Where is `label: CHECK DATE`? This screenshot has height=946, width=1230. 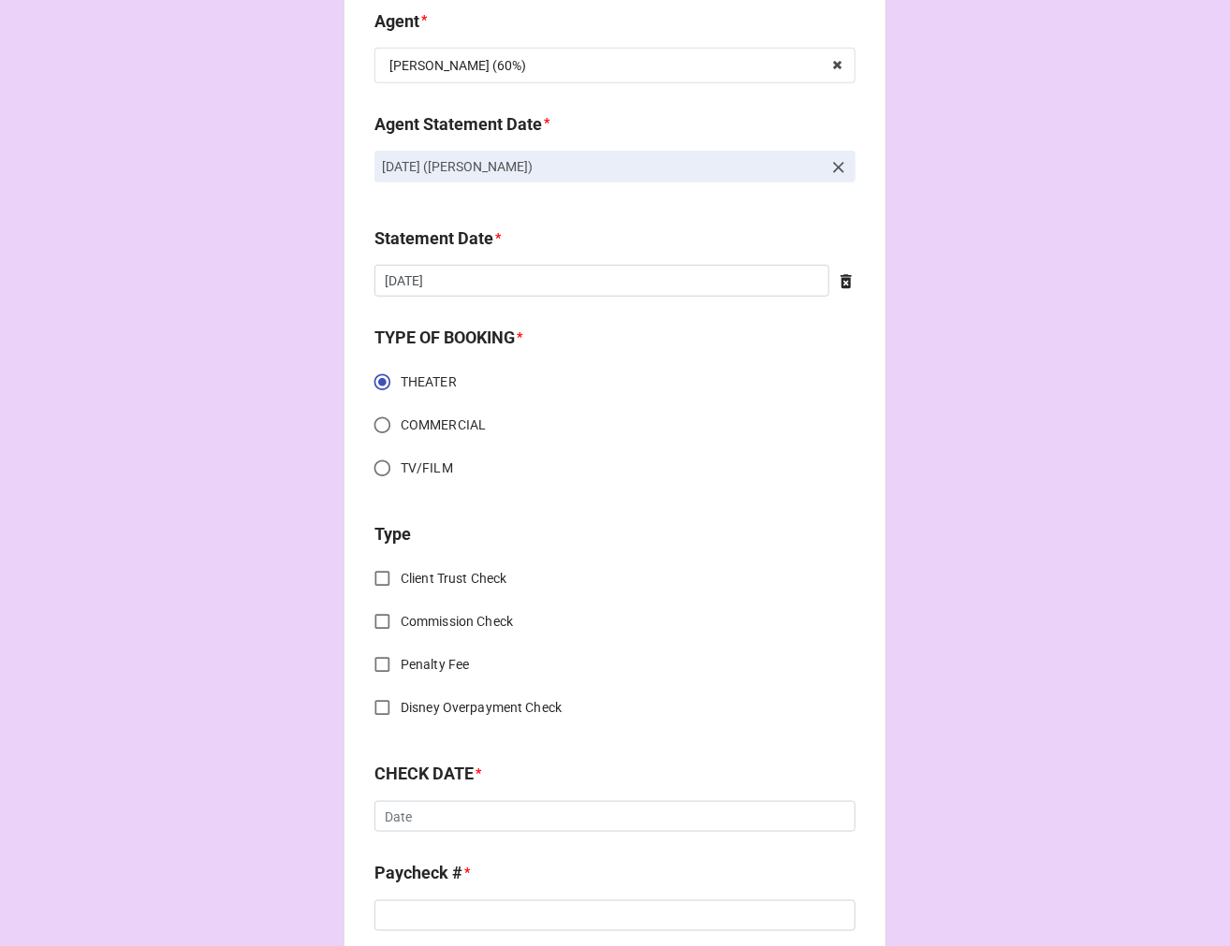 label: CHECK DATE is located at coordinates (424, 774).